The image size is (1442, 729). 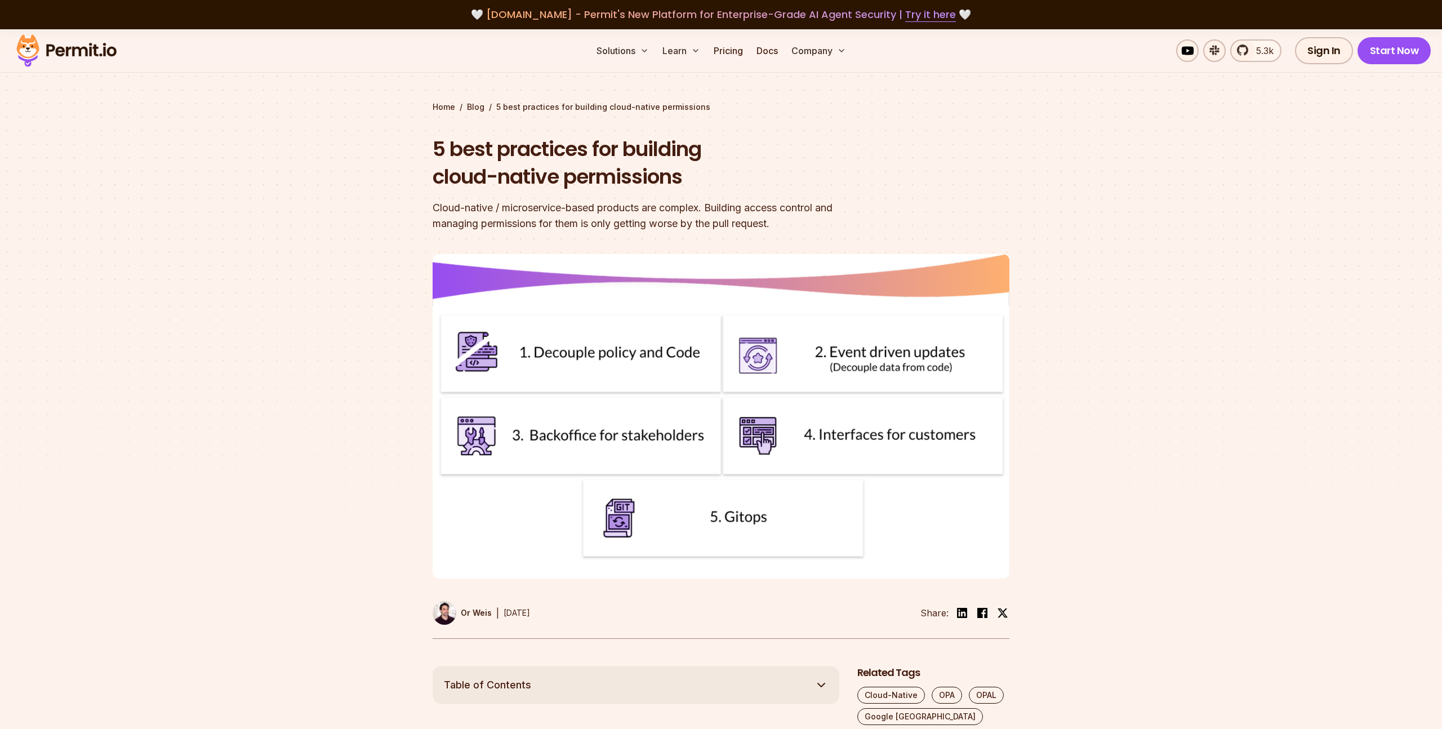 I want to click on a: OPA, so click(x=947, y=695).